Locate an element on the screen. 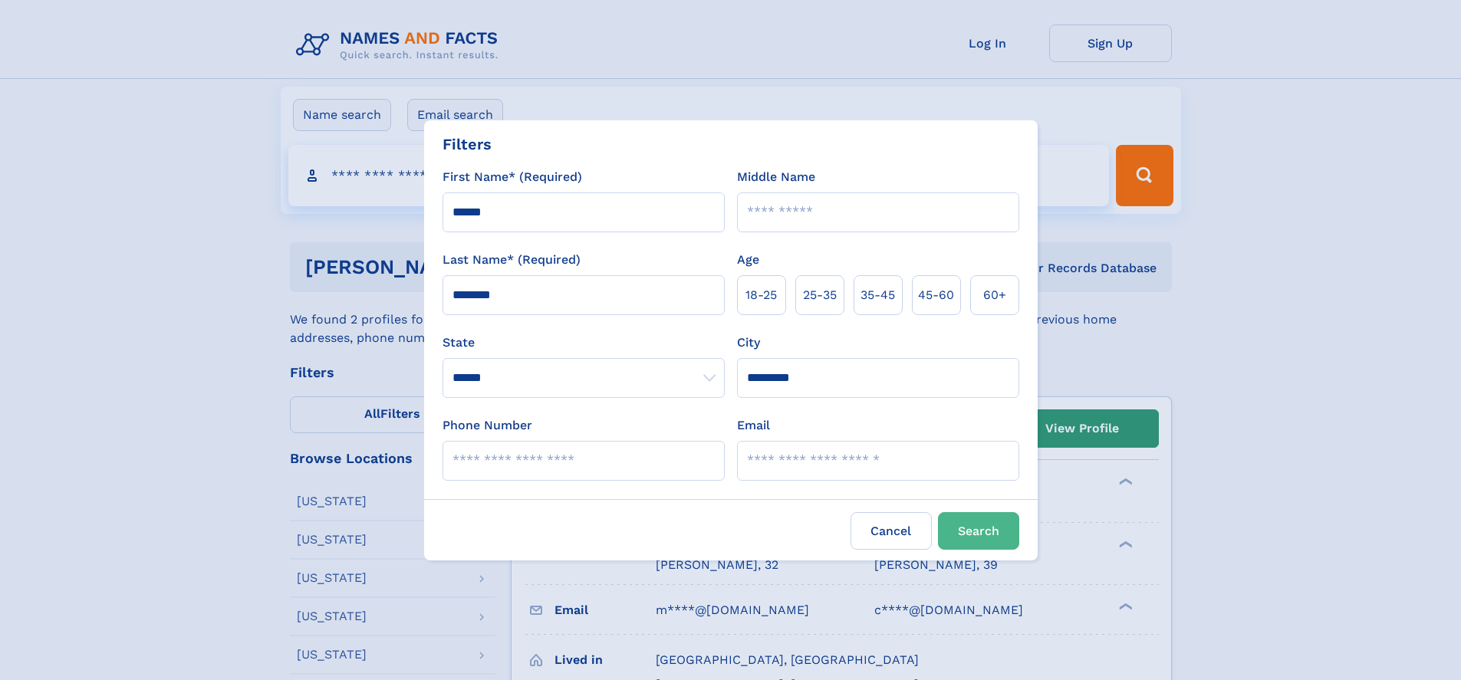 This screenshot has width=1461, height=680. label: State is located at coordinates (584, 343).